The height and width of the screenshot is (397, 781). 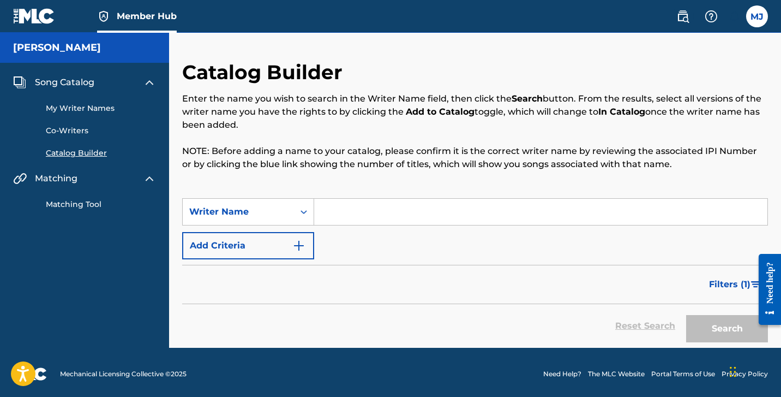 I want to click on img: help, so click(x=711, y=16).